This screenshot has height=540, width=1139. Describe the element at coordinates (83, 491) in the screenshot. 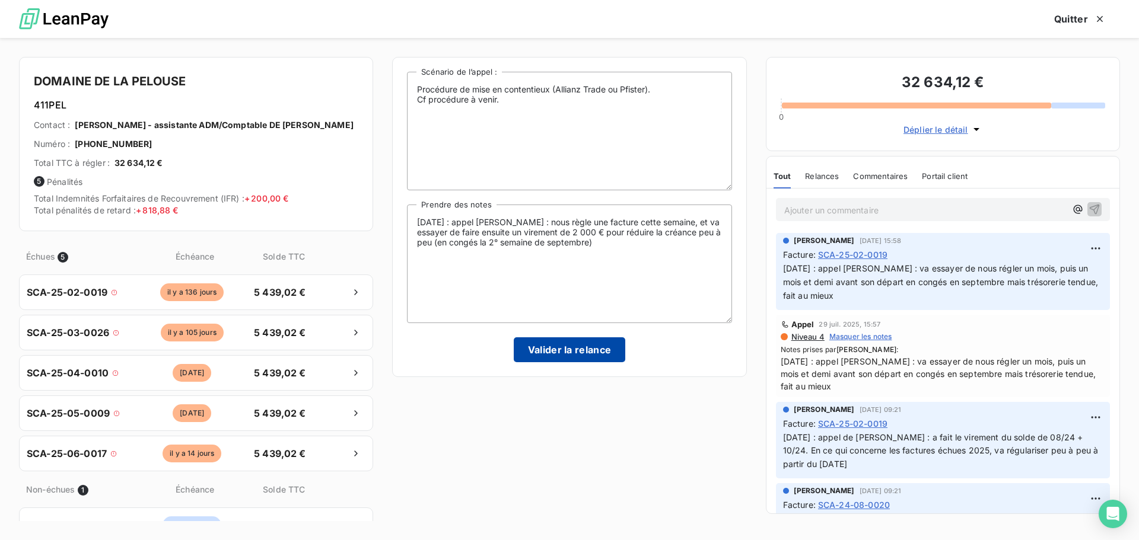

I see `span: 1` at that location.